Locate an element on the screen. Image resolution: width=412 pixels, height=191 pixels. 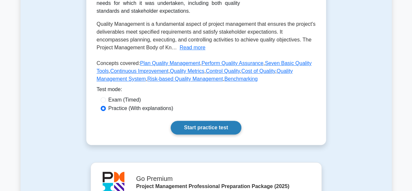
a: Benchmarking is located at coordinates (241, 79).